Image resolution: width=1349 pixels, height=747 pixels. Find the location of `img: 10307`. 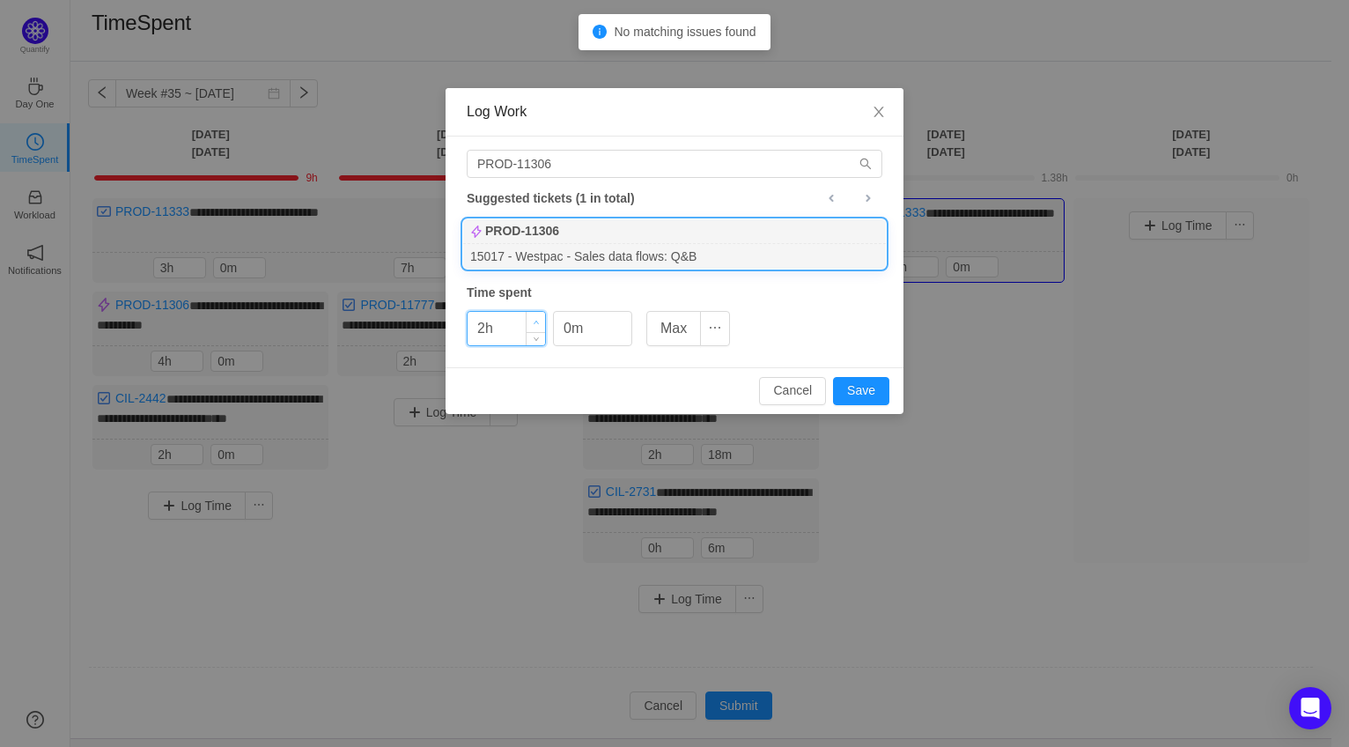

img: 10307 is located at coordinates (477, 232).